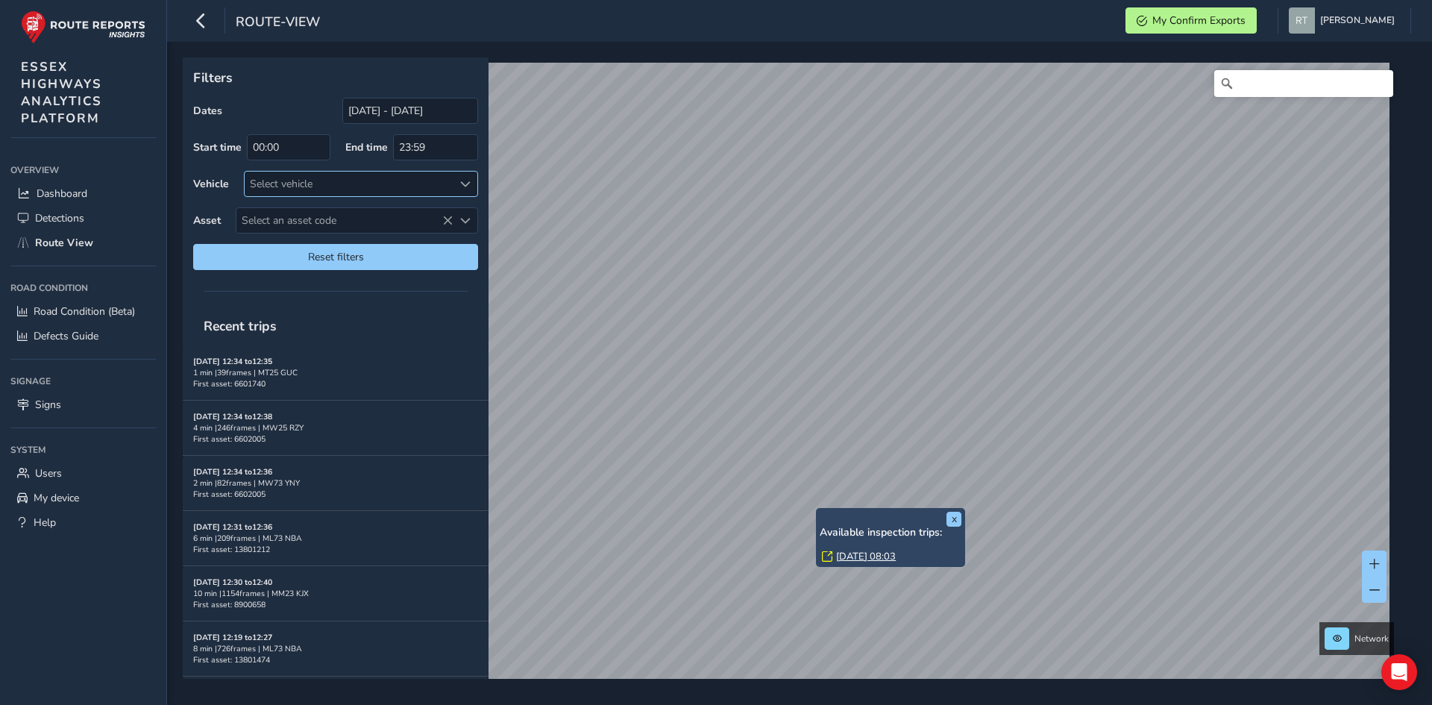 The height and width of the screenshot is (705, 1432). What do you see at coordinates (83, 522) in the screenshot?
I see `a: Help` at bounding box center [83, 522].